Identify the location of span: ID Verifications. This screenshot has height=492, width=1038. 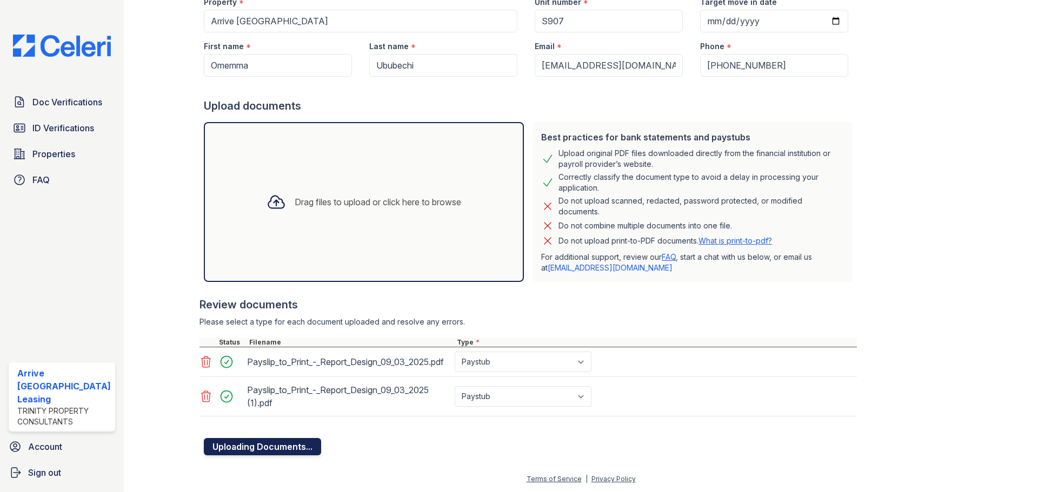
(63, 128).